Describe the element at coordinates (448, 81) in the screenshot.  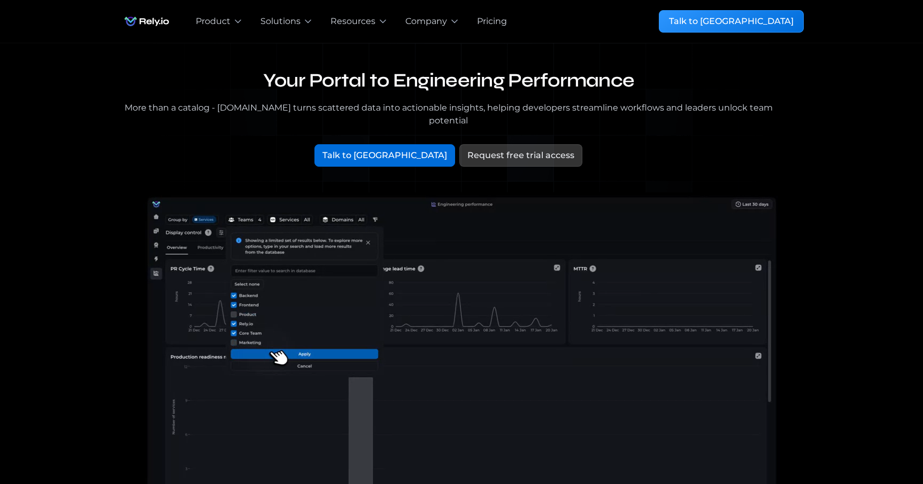
I see `h1: Your Portal to Engineering Performance` at that location.